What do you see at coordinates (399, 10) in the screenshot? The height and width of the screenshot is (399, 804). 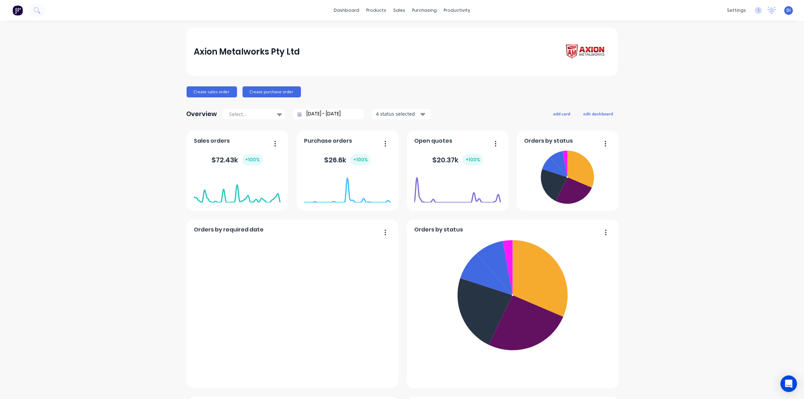 I see `div: sales` at bounding box center [399, 10].